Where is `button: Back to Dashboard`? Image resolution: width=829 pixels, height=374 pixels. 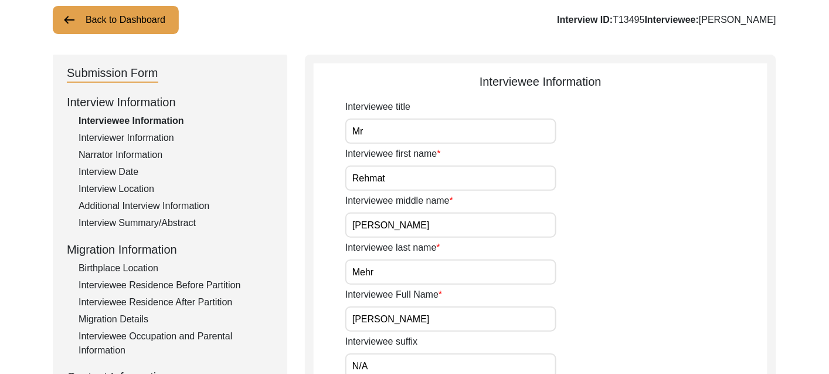
button: Back to Dashboard is located at coordinates (116, 20).